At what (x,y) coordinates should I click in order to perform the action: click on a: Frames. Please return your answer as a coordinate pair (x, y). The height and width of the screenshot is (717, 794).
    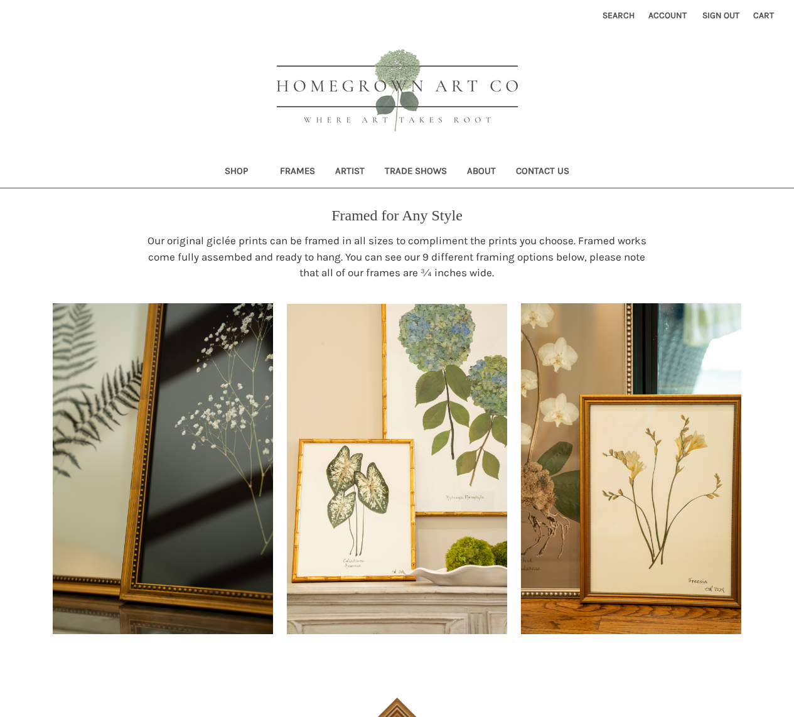
    Looking at the image, I should click on (298, 172).